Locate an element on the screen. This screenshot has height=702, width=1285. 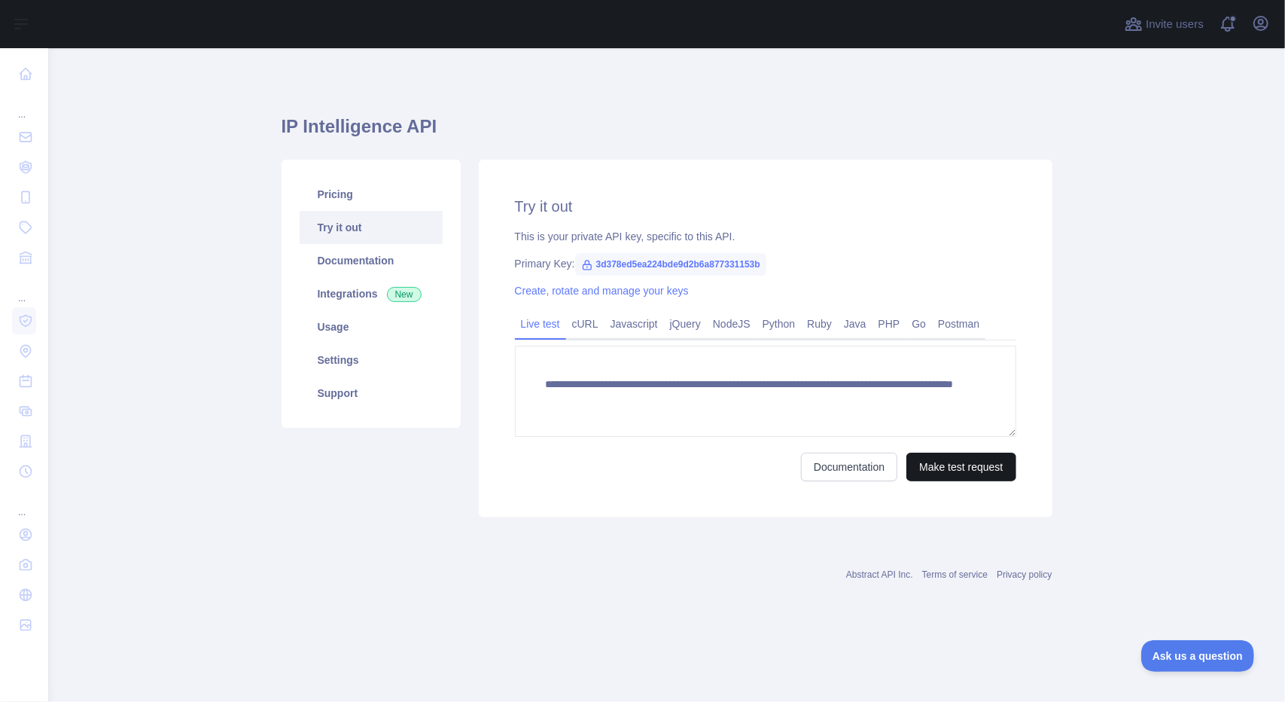
a: NodeJS is located at coordinates (732, 324).